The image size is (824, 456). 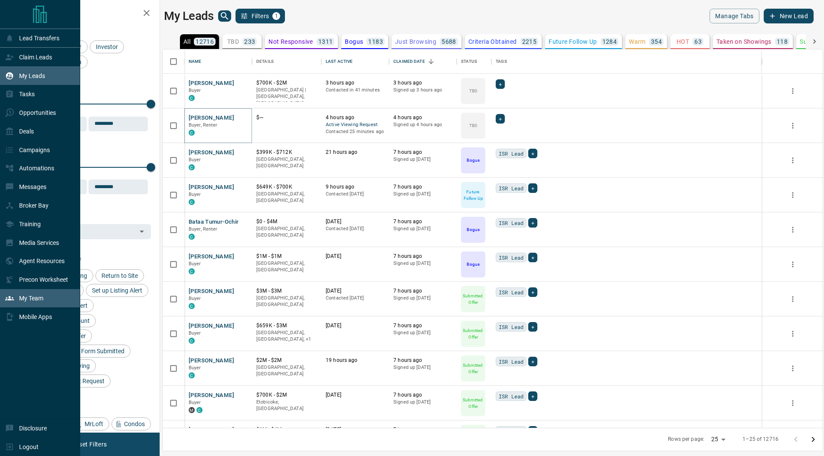 I want to click on p: Toronto, so click(x=287, y=336).